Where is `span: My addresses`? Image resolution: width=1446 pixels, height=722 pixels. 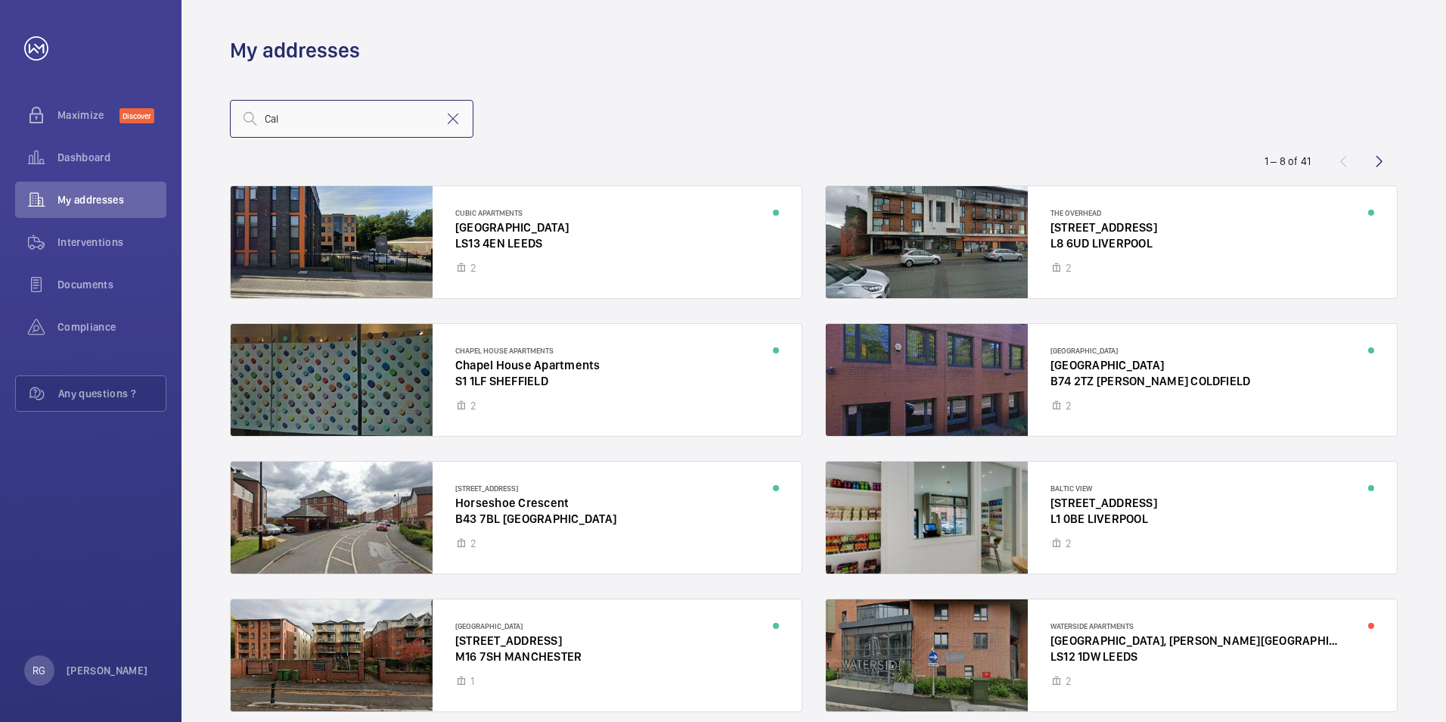
span: My addresses is located at coordinates (112, 200).